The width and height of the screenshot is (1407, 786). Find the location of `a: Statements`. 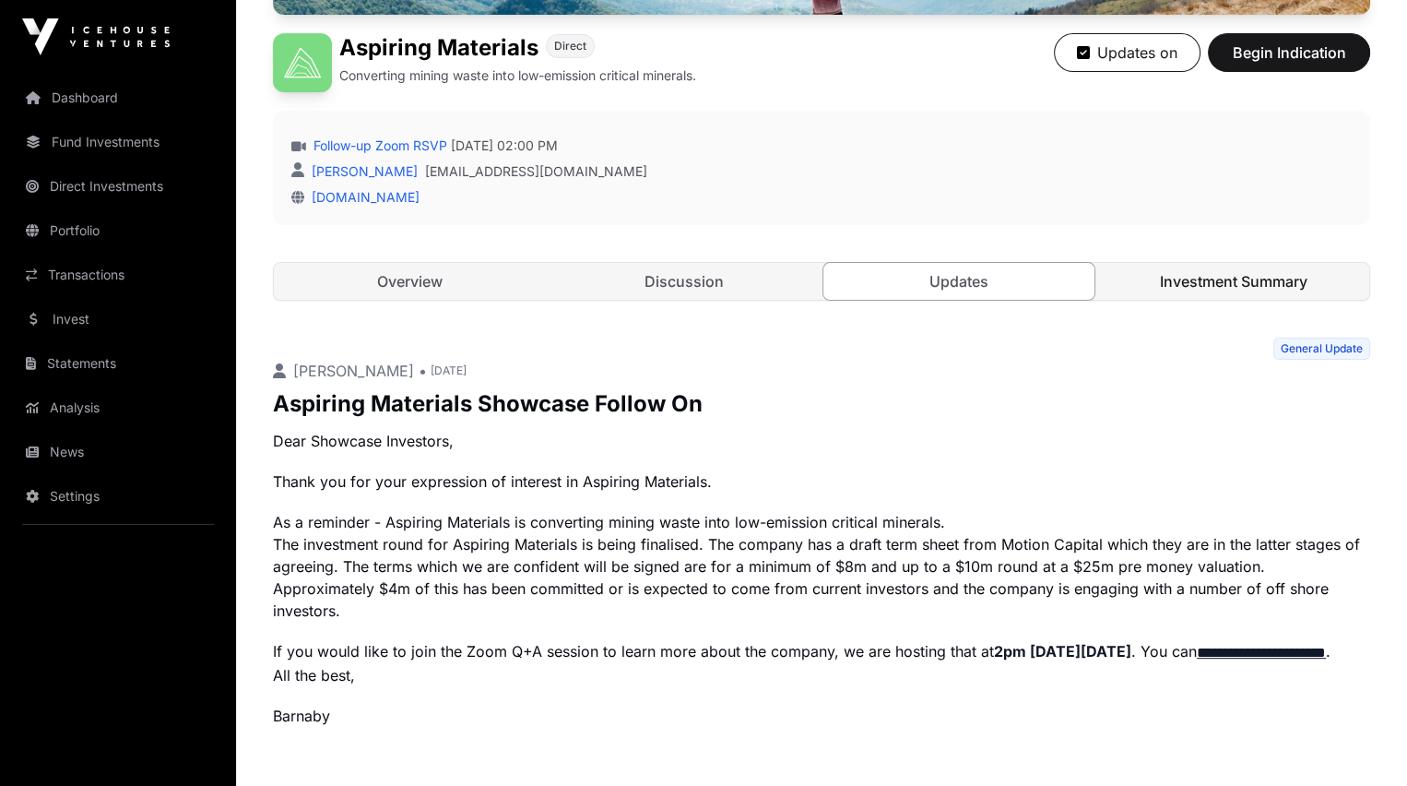

a: Statements is located at coordinates (118, 363).